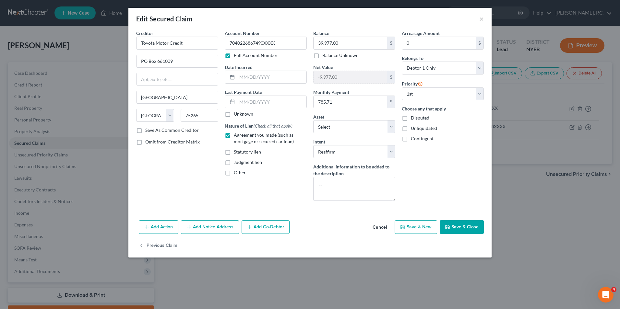  What do you see at coordinates (159, 227) in the screenshot?
I see `button: Add Action` at bounding box center [159, 227].